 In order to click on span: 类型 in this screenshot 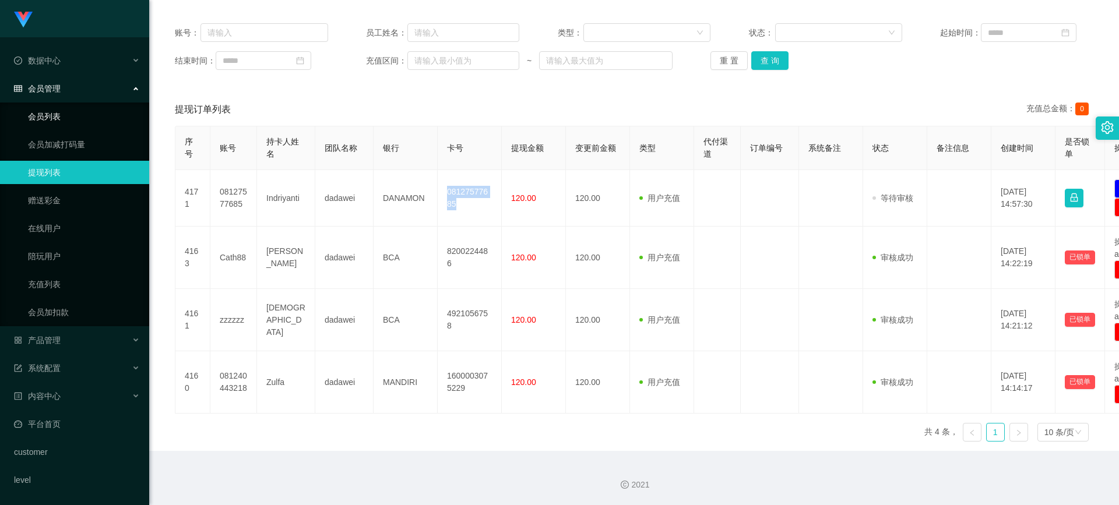, I will do `click(648, 148)`.